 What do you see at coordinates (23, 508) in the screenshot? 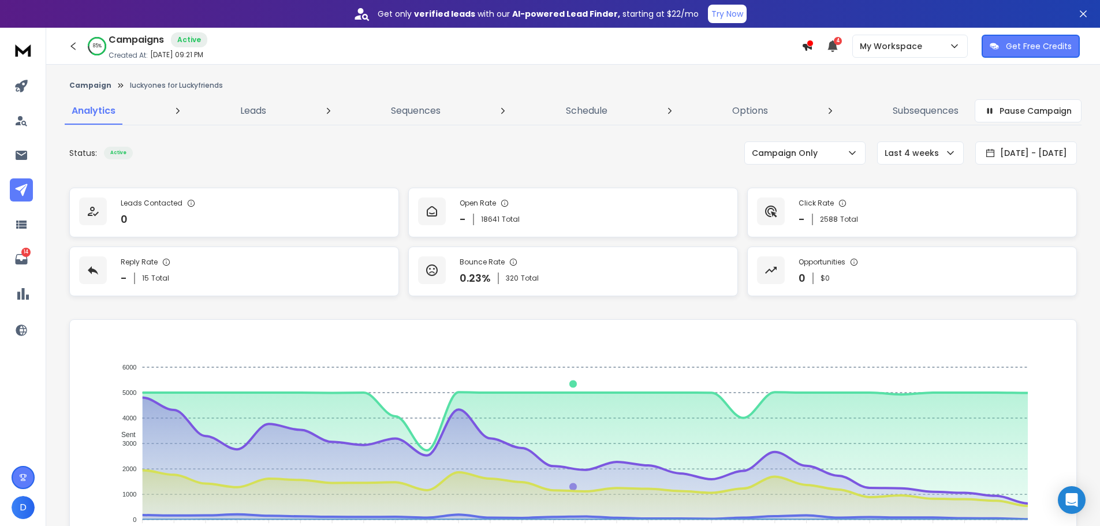
I see `button: D` at bounding box center [23, 508].